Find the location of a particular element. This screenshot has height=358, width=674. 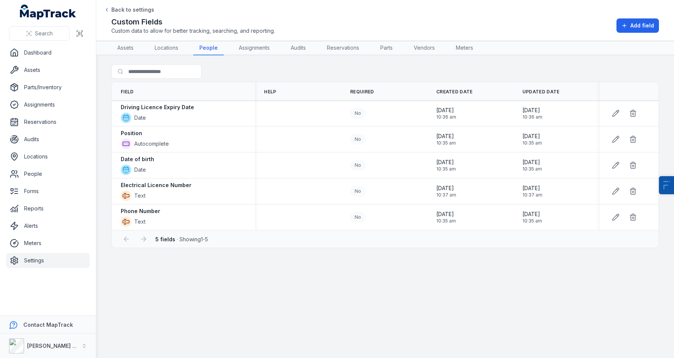

a: MapTrack is located at coordinates (48, 12).